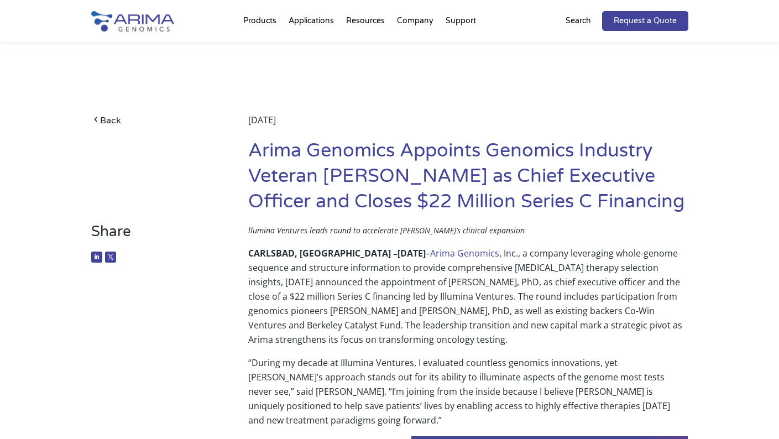 The image size is (779, 439). I want to click on a: Request a Quote, so click(645, 21).